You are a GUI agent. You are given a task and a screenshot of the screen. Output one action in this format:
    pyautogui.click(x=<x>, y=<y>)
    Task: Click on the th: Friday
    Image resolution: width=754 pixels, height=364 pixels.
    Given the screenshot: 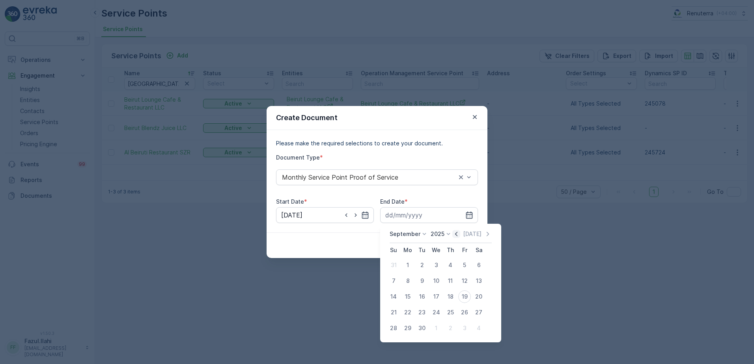 What is the action you would take?
    pyautogui.click(x=464, y=250)
    